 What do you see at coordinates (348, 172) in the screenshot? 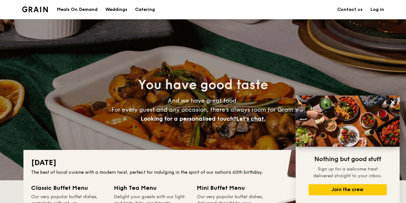
I see `span: Sign up for a welcome treat delivered straight to your inbox.` at bounding box center [348, 172].